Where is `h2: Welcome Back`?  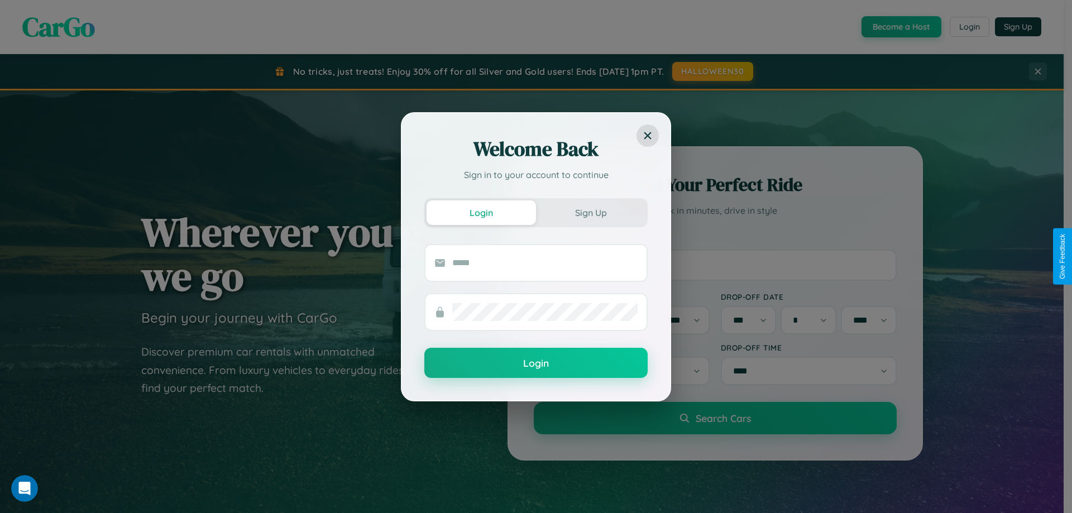
h2: Welcome Back is located at coordinates (536, 149).